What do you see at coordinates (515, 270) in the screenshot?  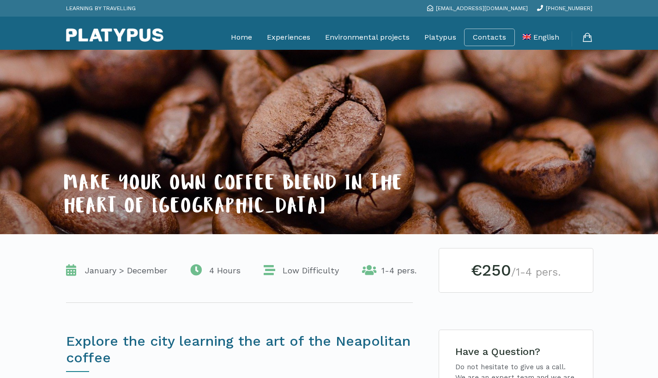 I see `h2: €250` at bounding box center [515, 270].